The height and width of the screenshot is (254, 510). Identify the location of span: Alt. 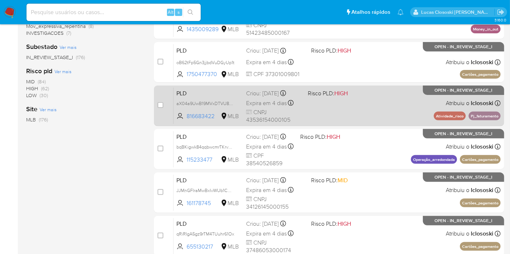
(171, 12).